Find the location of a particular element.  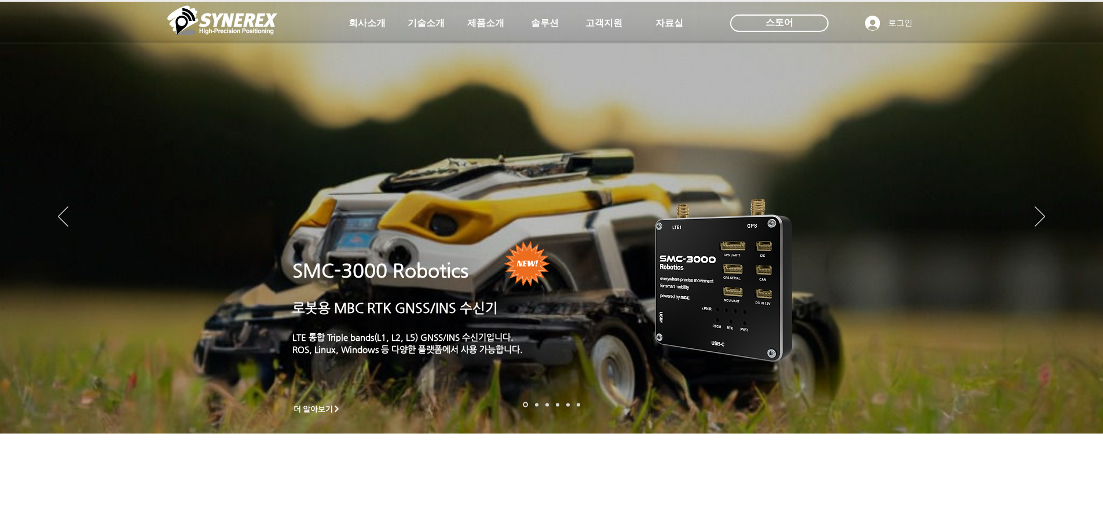

img: KakaoTalk_20241224_155801212.png is located at coordinates (724, 278).